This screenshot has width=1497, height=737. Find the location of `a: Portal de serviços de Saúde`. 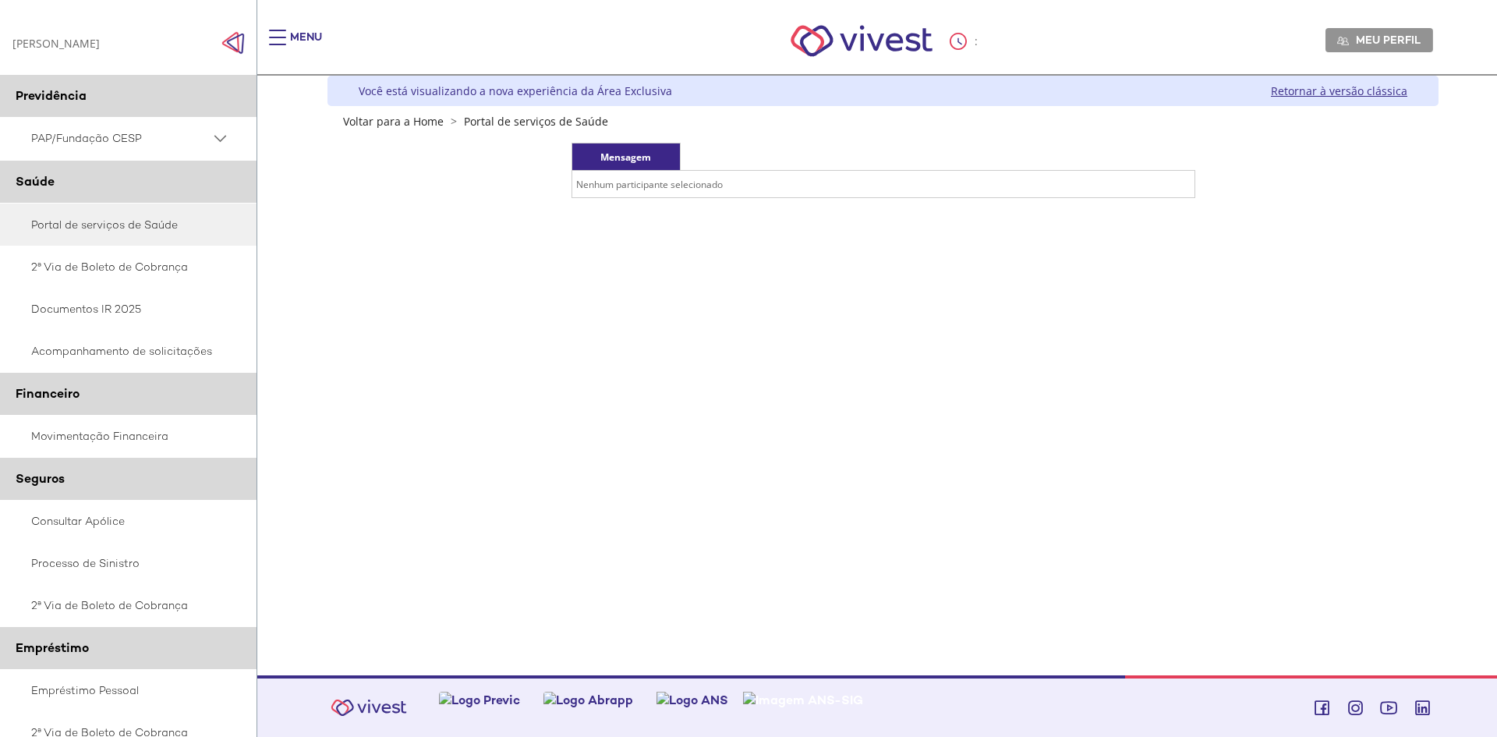

a: Portal de serviços de Saúde is located at coordinates (536, 121).